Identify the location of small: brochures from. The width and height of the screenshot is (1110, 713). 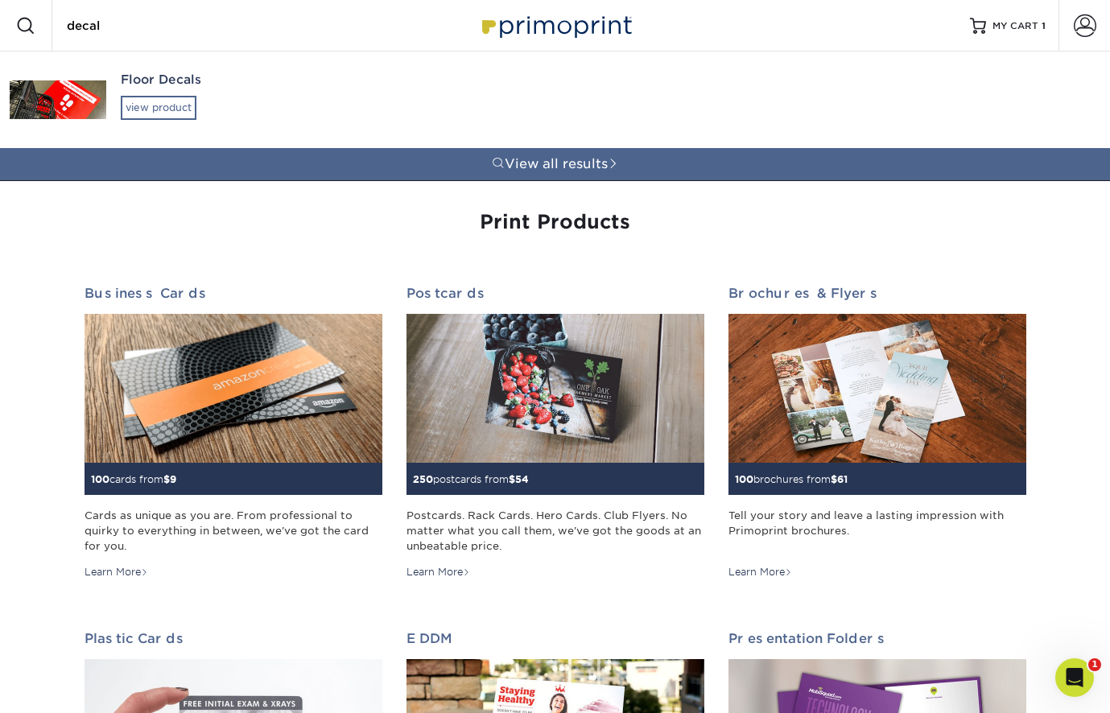
(791, 479).